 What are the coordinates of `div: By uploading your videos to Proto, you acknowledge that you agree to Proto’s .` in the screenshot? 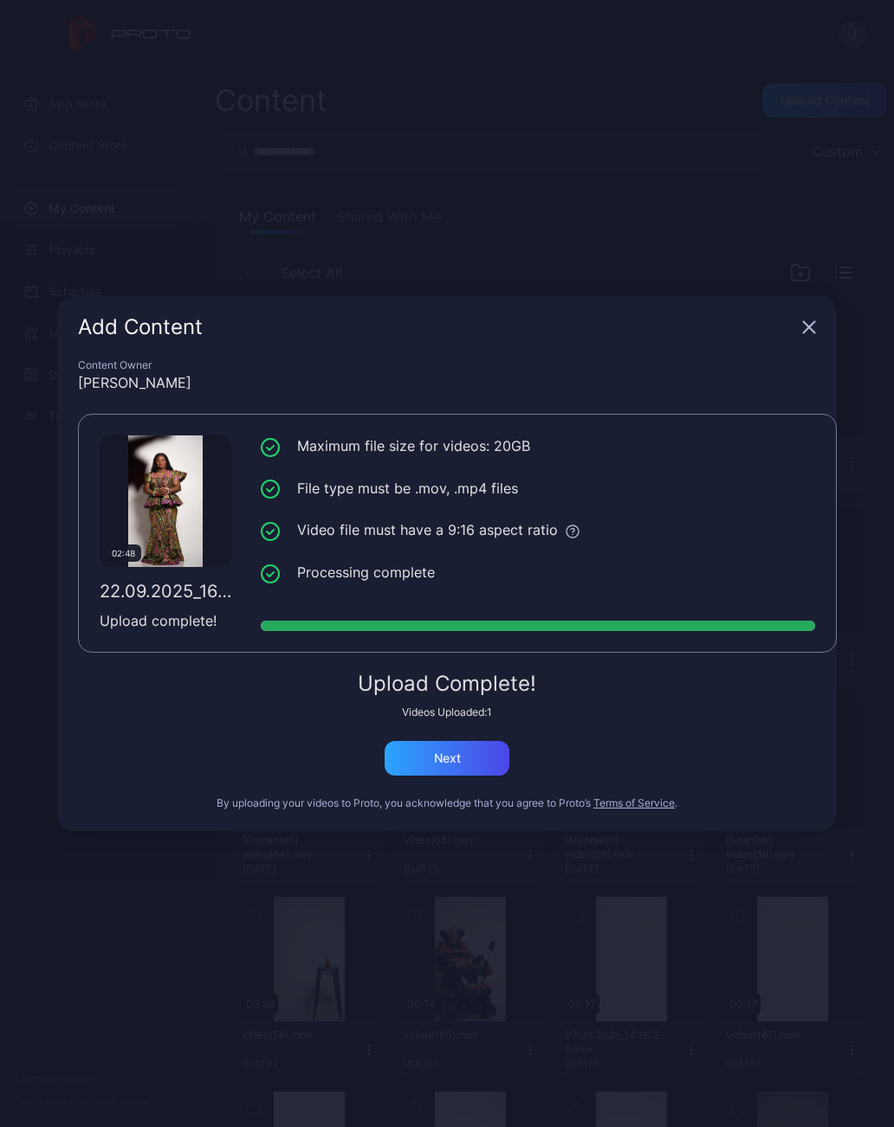 It's located at (447, 803).